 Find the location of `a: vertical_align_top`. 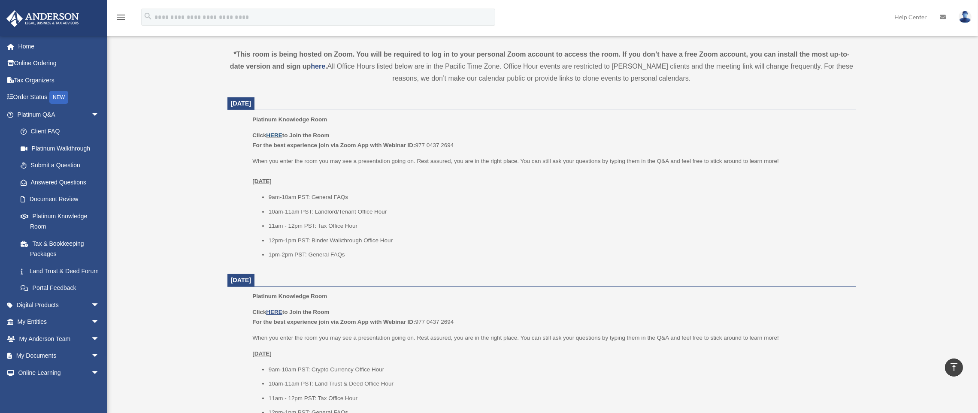

a: vertical_align_top is located at coordinates (954, 368).